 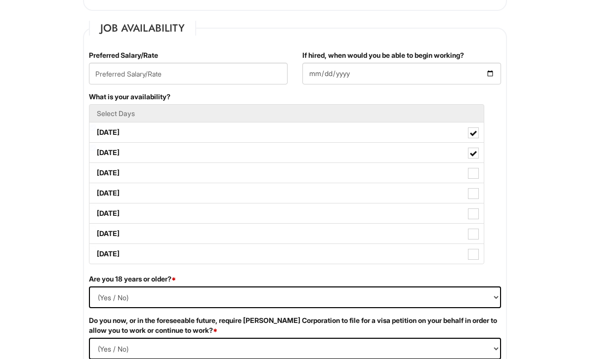 What do you see at coordinates (188, 74) in the screenshot?
I see `input: Preferred Salary/Rate` at bounding box center [188, 74].